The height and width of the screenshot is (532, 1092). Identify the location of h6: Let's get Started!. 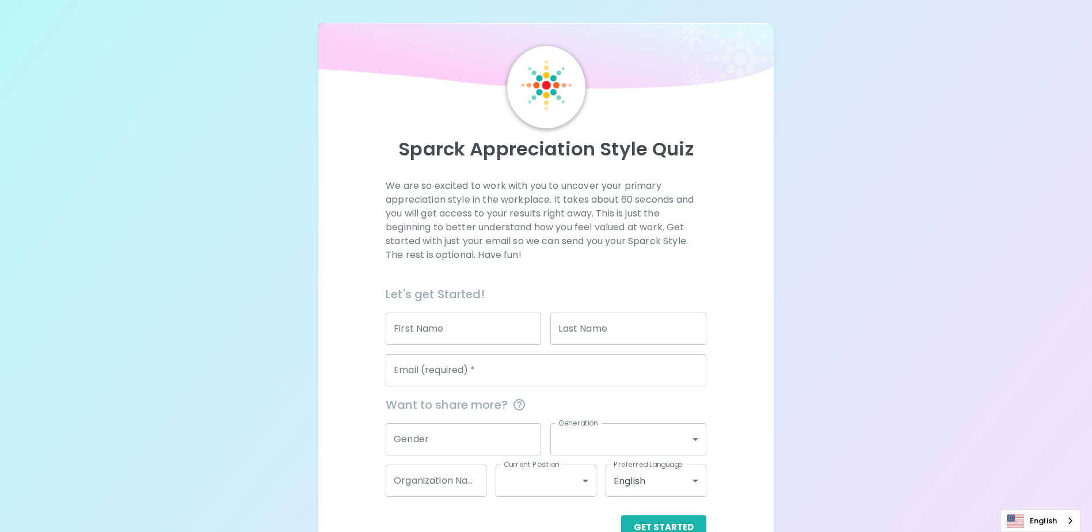
(546, 294).